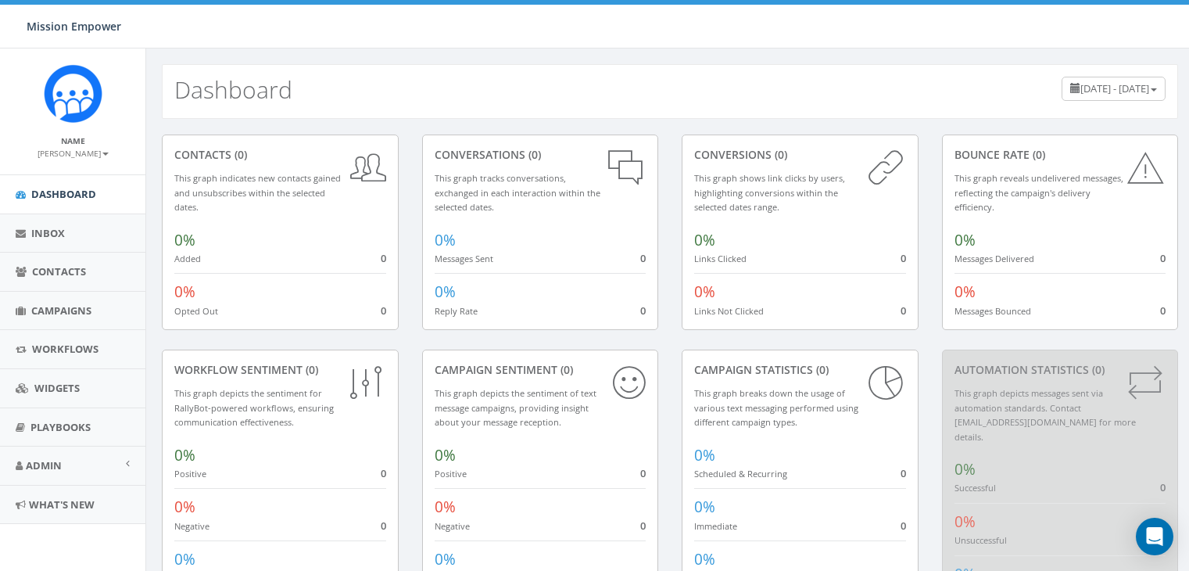 The height and width of the screenshot is (571, 1189). What do you see at coordinates (720, 258) in the screenshot?
I see `small: Links Clicked` at bounding box center [720, 258].